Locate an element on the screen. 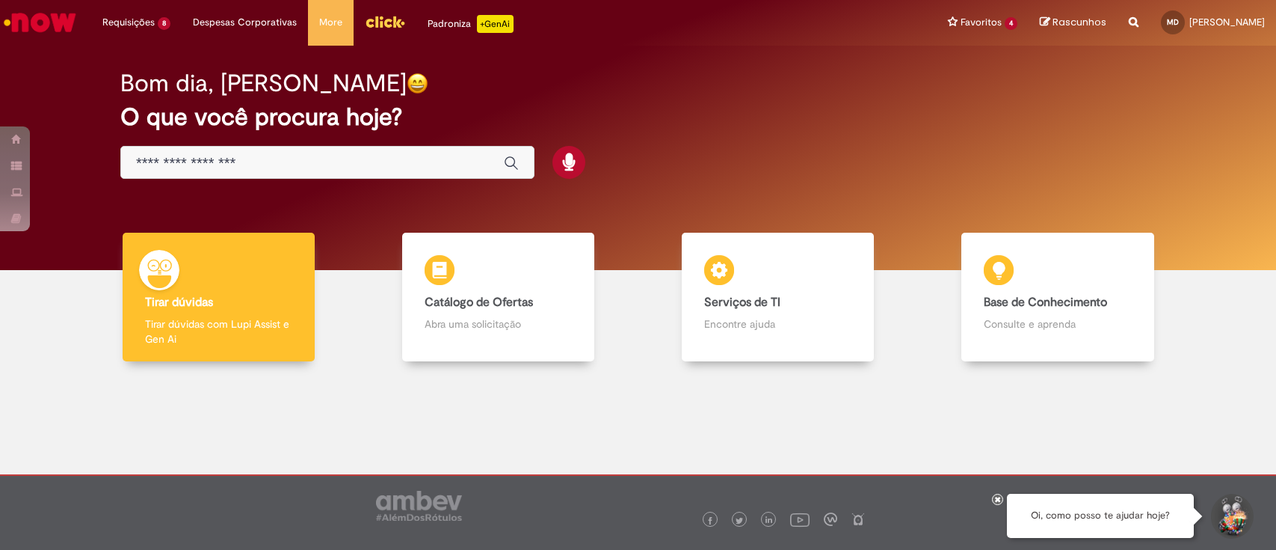  a: Rascunhos is located at coordinates (1073, 22).